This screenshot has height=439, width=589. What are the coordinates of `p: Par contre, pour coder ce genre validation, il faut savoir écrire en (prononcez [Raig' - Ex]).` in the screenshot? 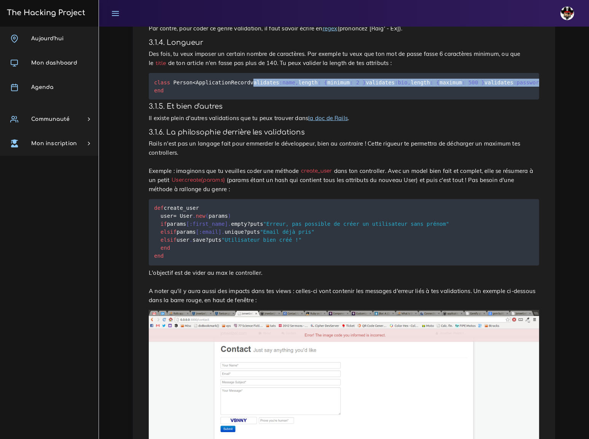 It's located at (344, 29).